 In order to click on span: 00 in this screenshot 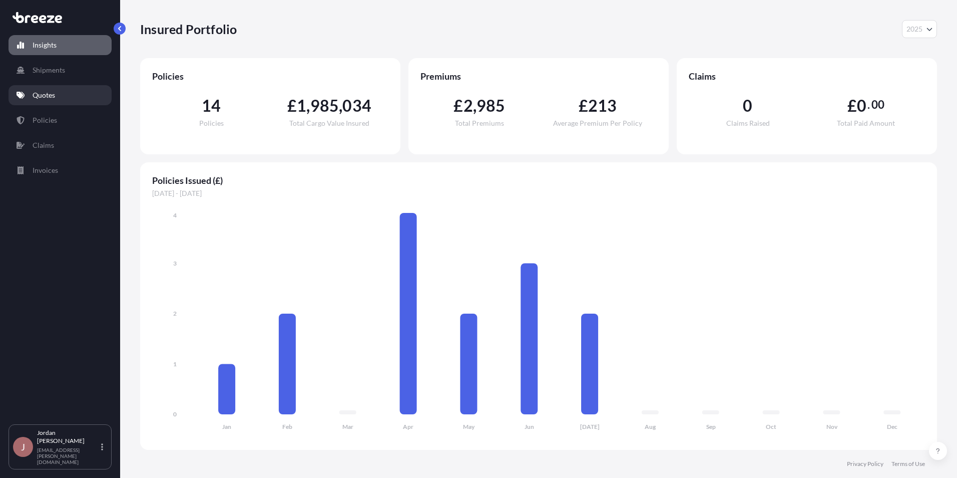, I will do `click(878, 105)`.